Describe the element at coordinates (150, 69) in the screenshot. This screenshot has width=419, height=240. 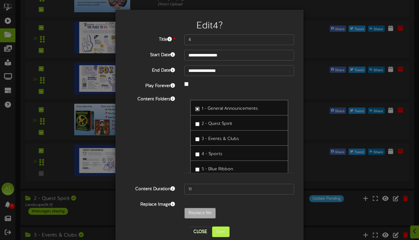
I see `label: End Date` at that location.